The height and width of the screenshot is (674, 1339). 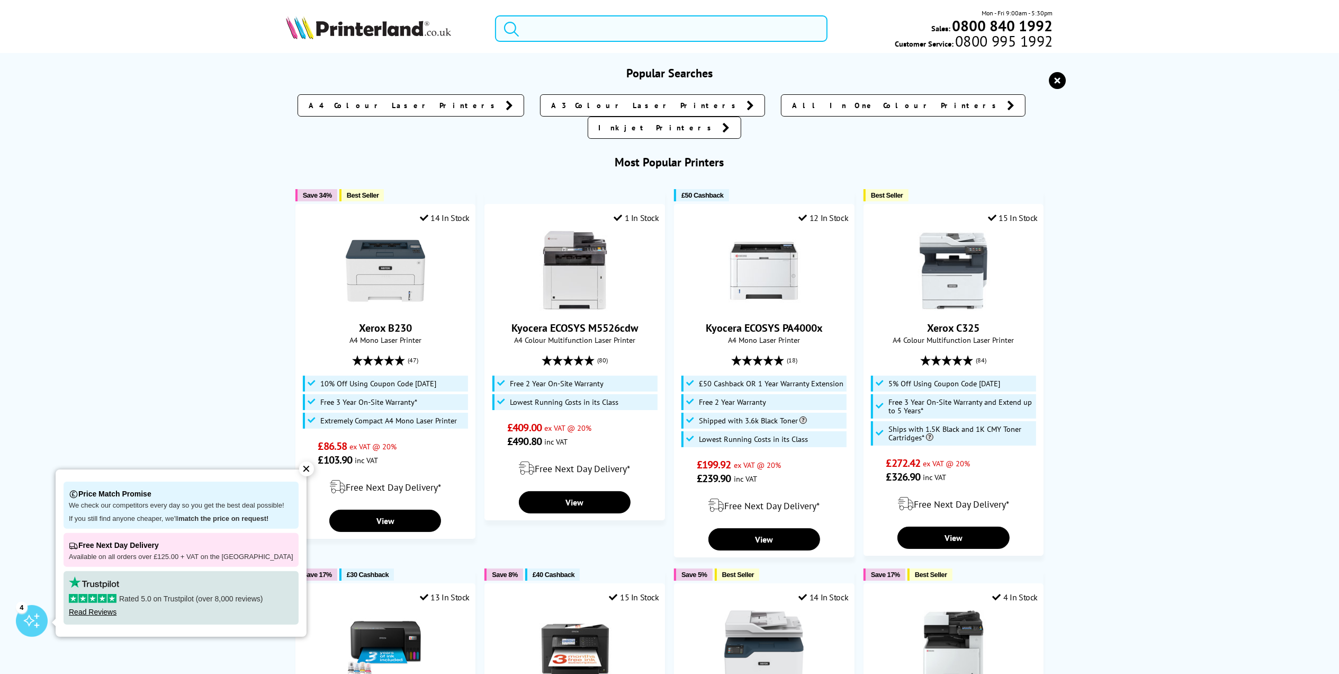 What do you see at coordinates (413, 360) in the screenshot?
I see `span: (47)` at bounding box center [413, 360].